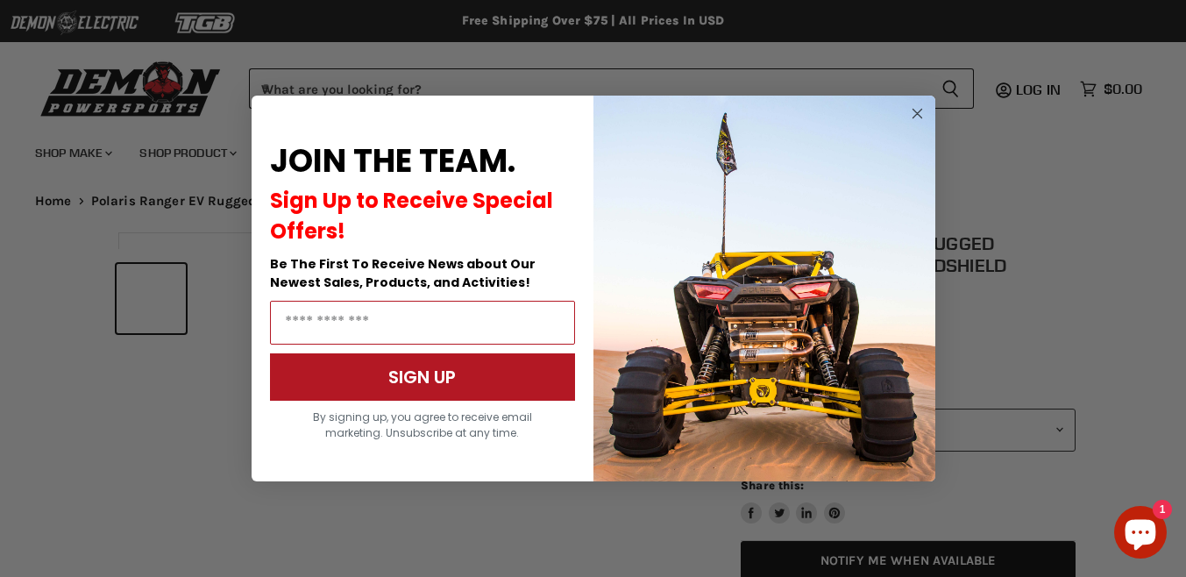 The width and height of the screenshot is (1186, 577). I want to click on span: By signing up, you agree to receive email marketing. Unsubscribe at any time., so click(423, 424).